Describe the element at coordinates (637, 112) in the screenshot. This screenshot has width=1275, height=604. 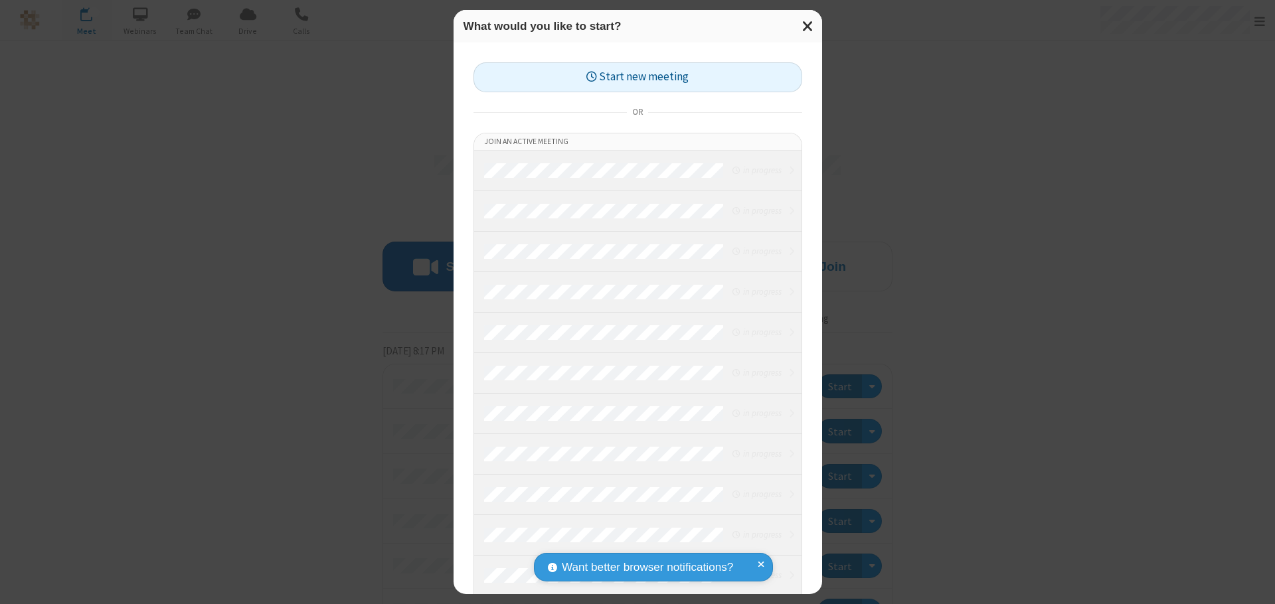
I see `span: or` at that location.